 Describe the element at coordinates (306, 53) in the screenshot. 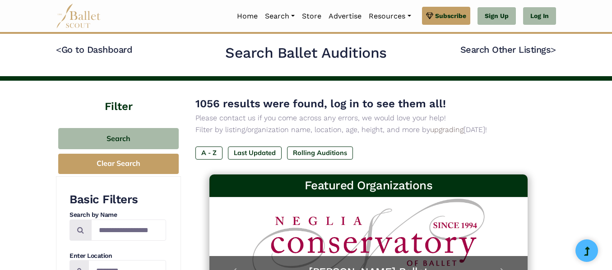

I see `h2: Search Ballet Auditions` at that location.